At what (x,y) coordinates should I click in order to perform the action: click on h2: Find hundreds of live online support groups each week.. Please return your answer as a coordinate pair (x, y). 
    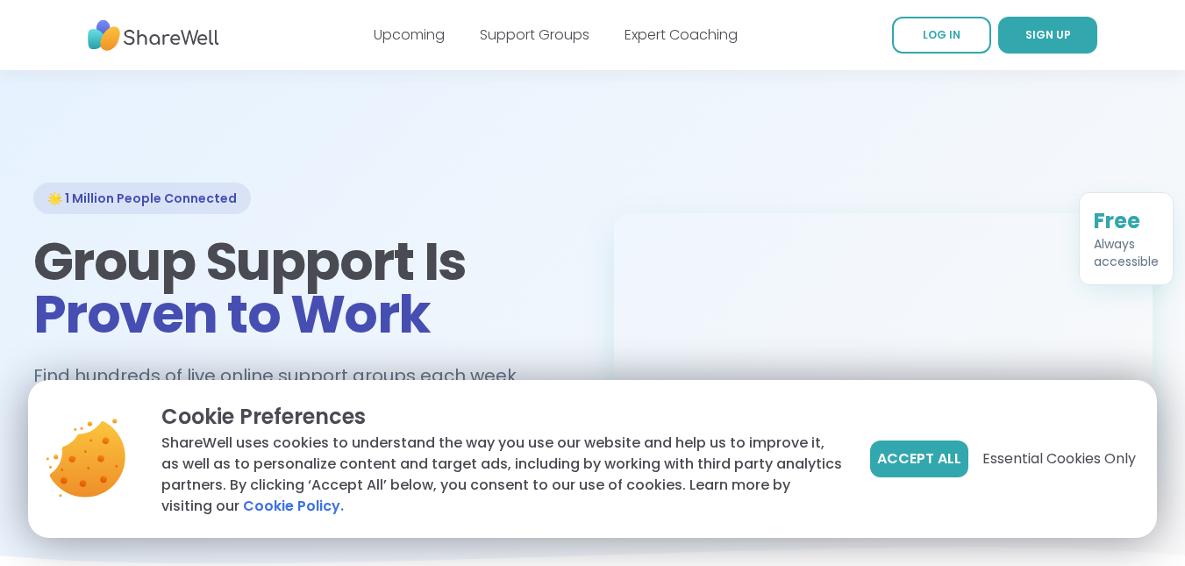
    Looking at the image, I should click on (286, 376).